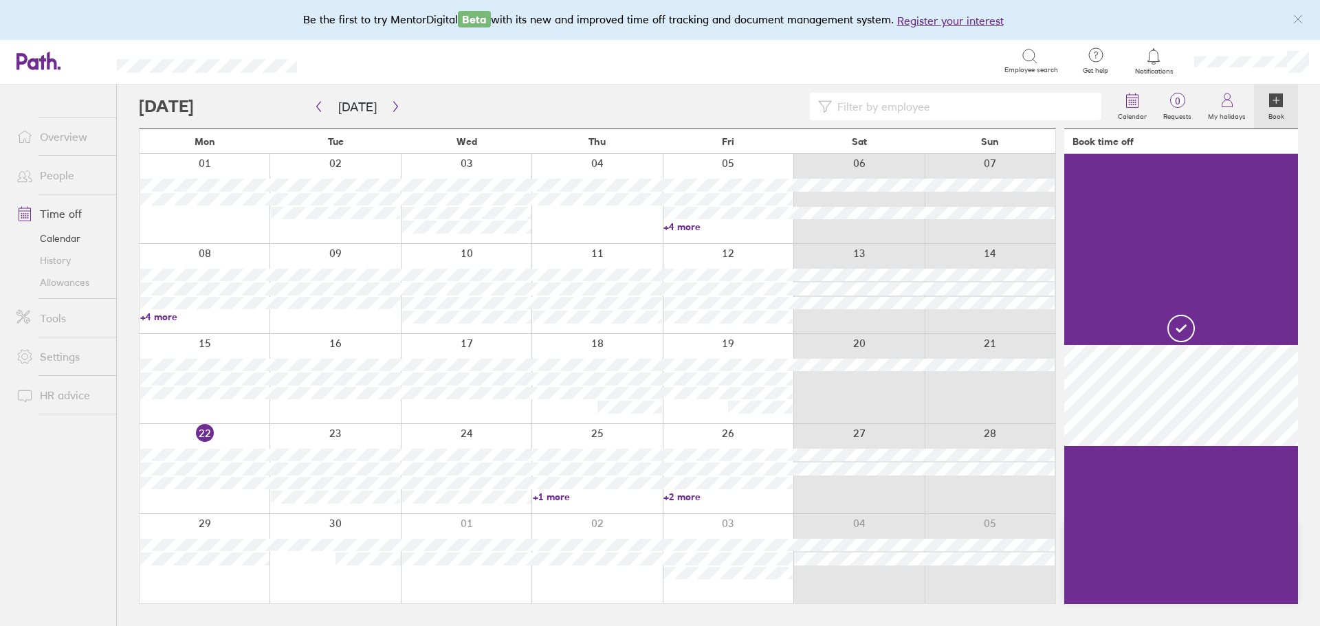 The image size is (1320, 626). Describe the element at coordinates (335, 142) in the screenshot. I see `span: Tue` at that location.